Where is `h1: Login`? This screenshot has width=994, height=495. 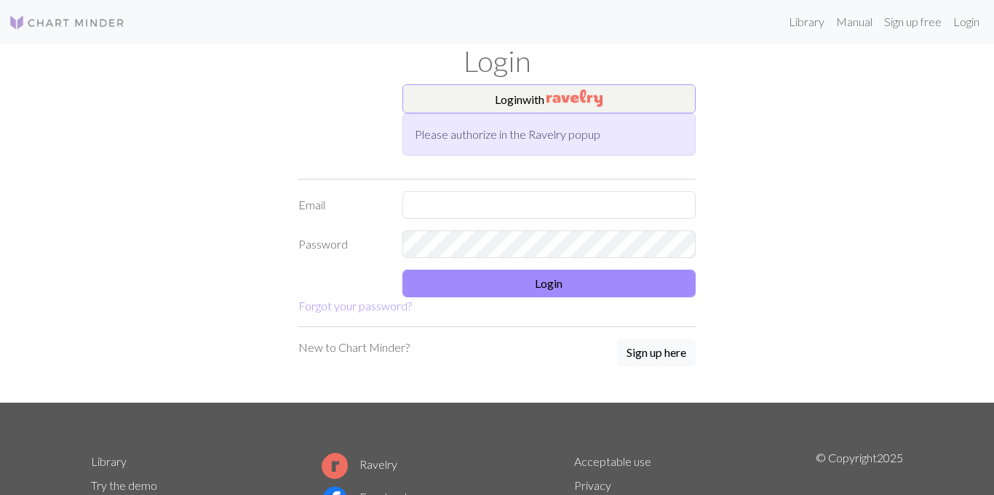 h1: Login is located at coordinates (497, 61).